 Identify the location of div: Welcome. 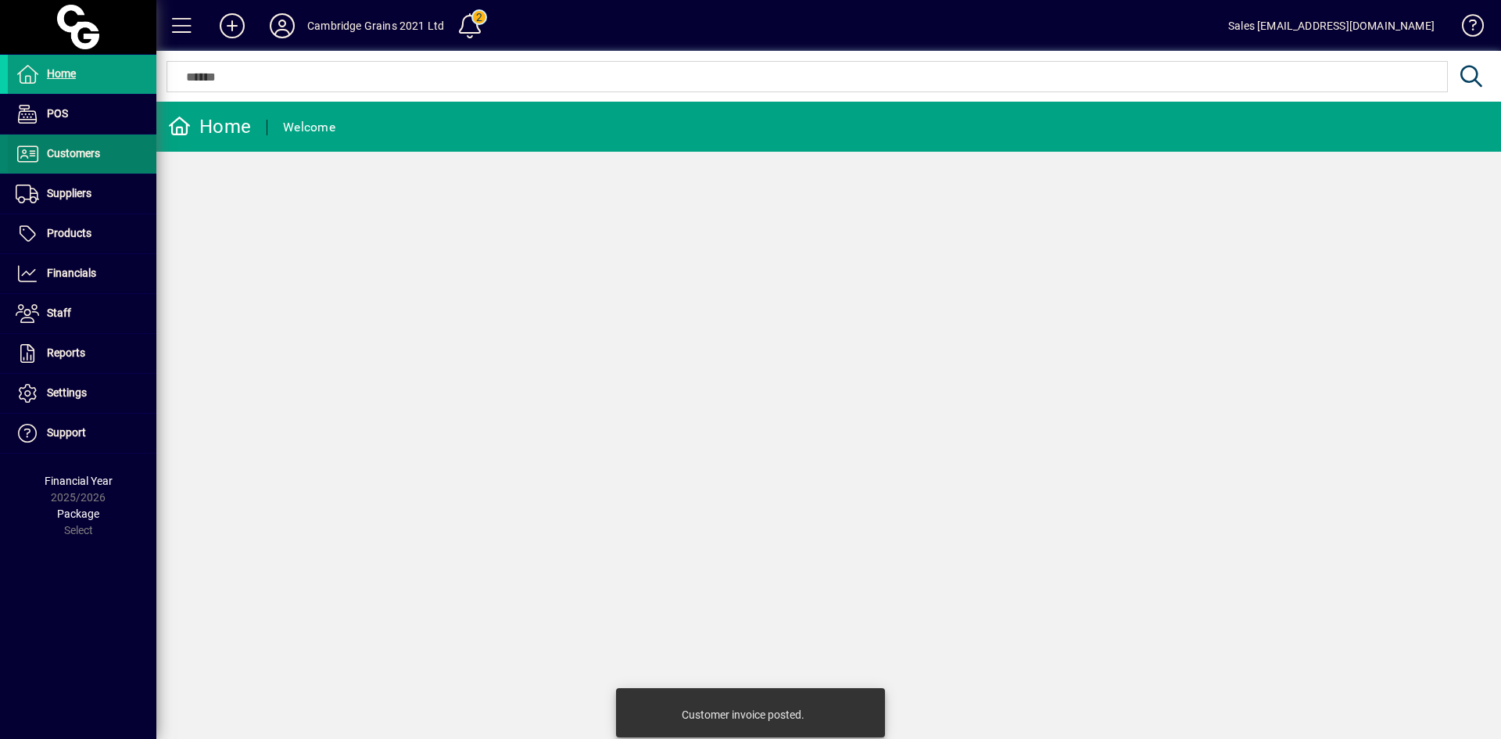
(309, 127).